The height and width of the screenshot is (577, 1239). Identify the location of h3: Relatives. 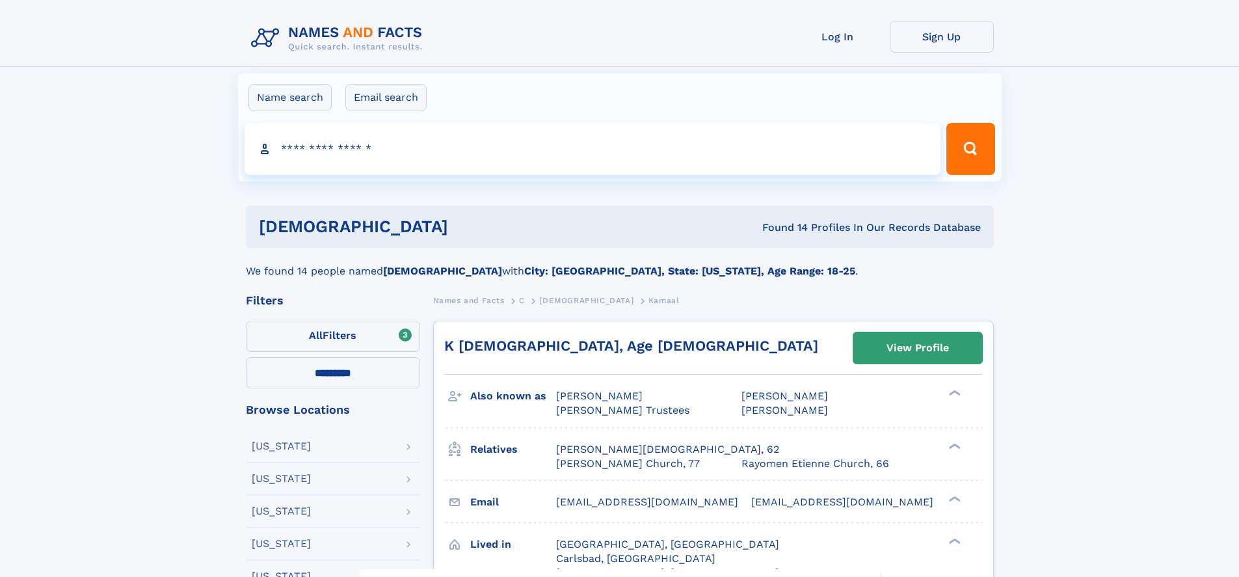
(513, 450).